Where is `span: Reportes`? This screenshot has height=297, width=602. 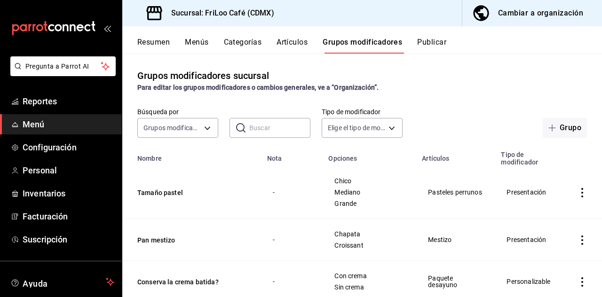
span: Reportes is located at coordinates (68, 101).